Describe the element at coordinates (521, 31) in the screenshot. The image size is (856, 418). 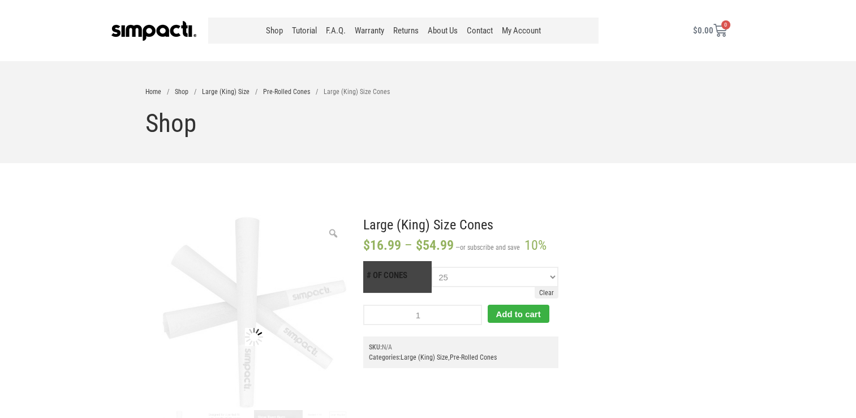
I see `a: My Account` at that location.